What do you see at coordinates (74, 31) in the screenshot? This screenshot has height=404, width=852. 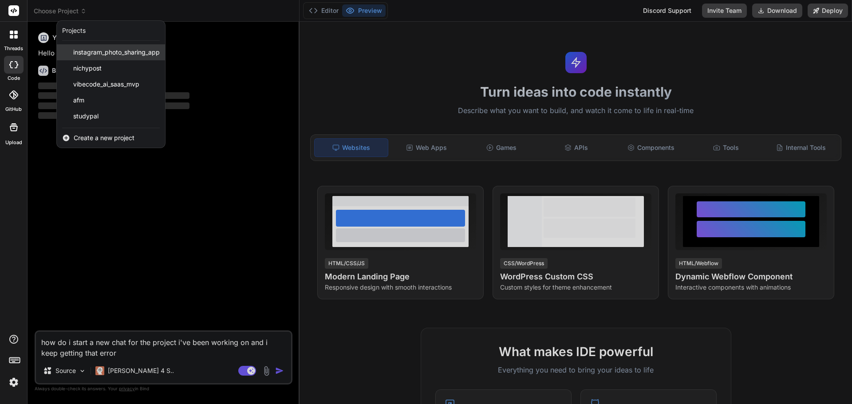 I see `div: Projects` at bounding box center [74, 31].